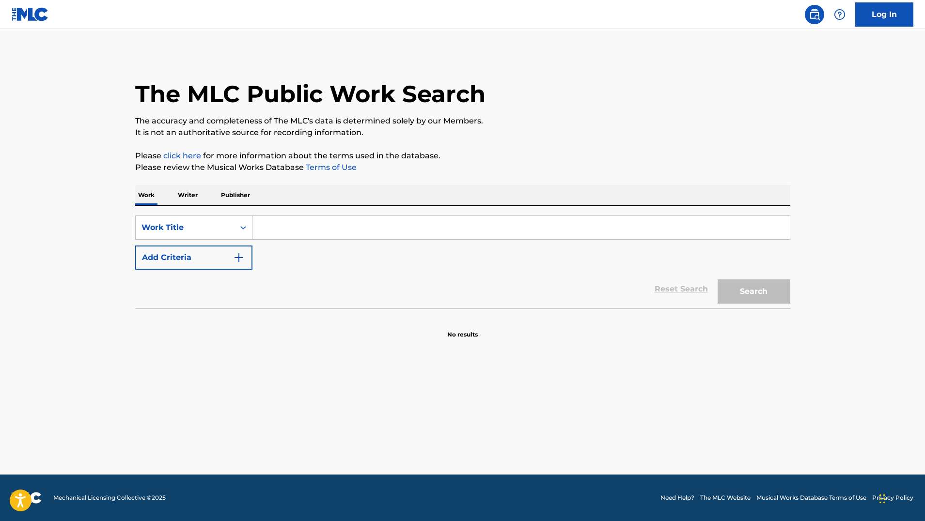 Image resolution: width=925 pixels, height=521 pixels. I want to click on img: 9d2ae6d4665cec9f34b9.svg, so click(239, 258).